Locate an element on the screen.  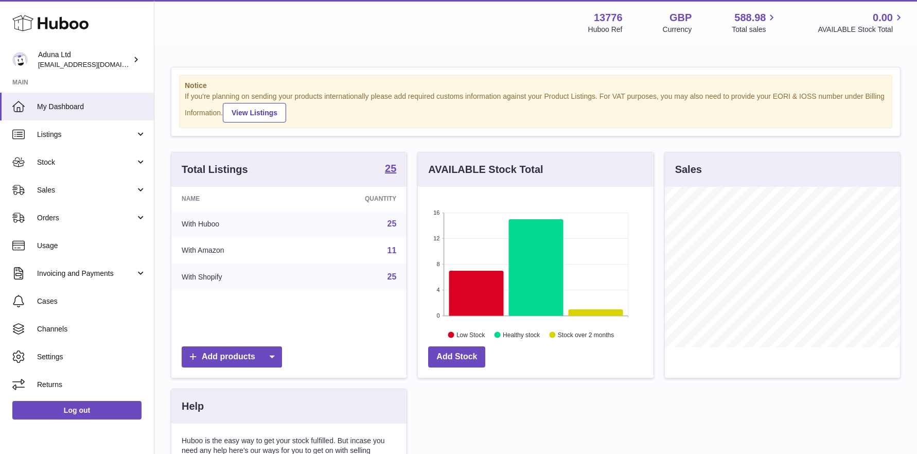
text: 12 is located at coordinates (437, 238).